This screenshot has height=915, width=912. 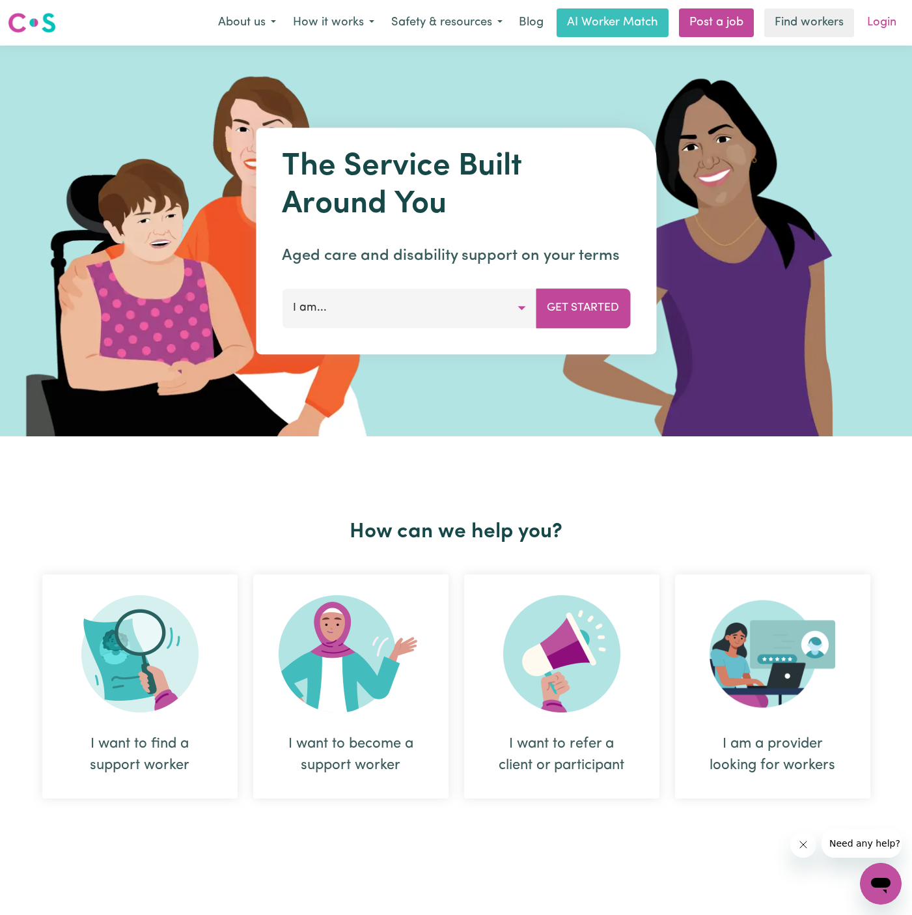 I want to click on a: Find workers, so click(x=809, y=23).